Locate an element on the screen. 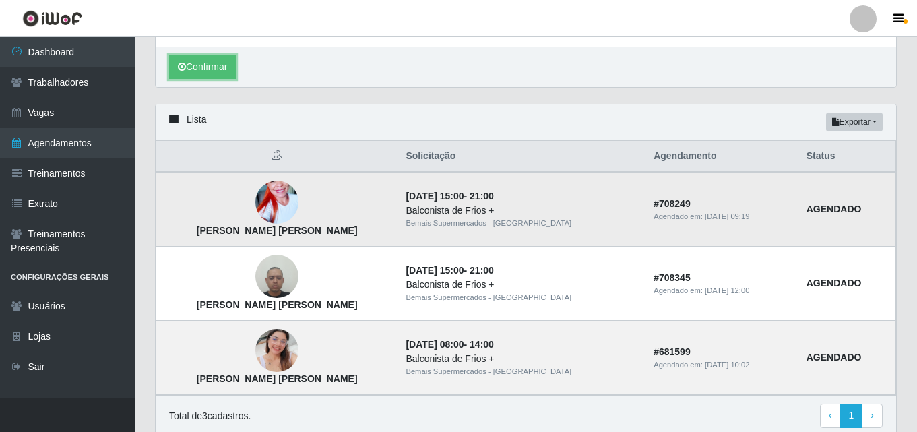 The height and width of the screenshot is (432, 917). strong: # 708345 is located at coordinates (672, 278).